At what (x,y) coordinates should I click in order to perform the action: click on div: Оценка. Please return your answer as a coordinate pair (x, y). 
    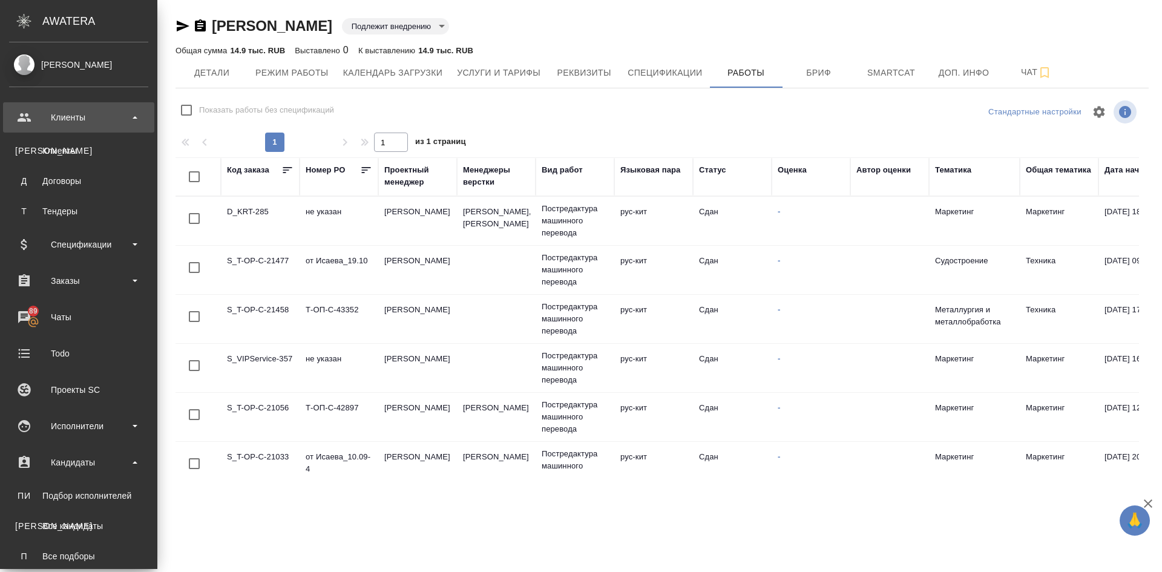
    Looking at the image, I should click on (792, 170).